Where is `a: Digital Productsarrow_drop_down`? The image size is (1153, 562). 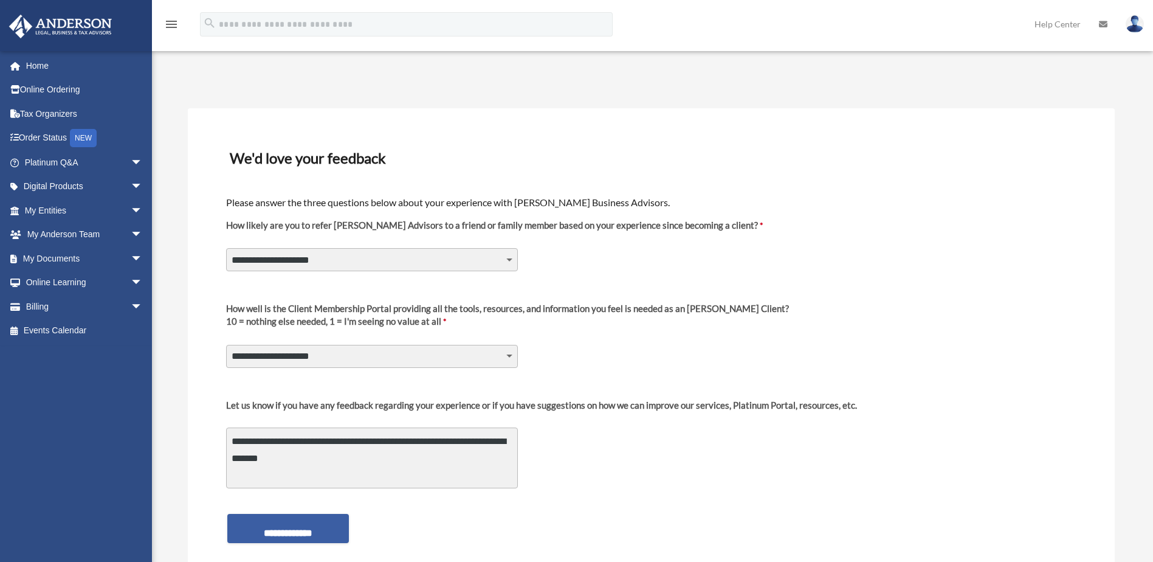
a: Digital Productsarrow_drop_down is located at coordinates (84, 187).